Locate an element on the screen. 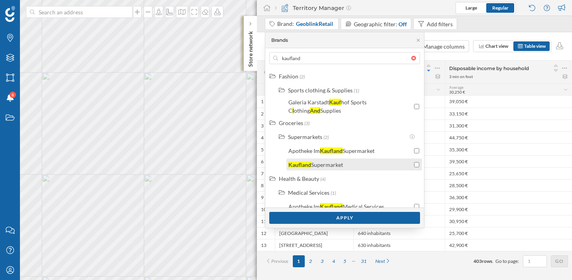 The image size is (572, 280). span: (4) is located at coordinates (323, 179).